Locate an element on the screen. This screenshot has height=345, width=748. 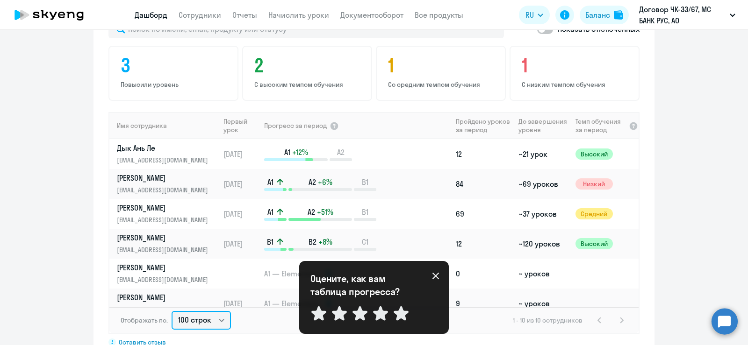
span: C1 is located at coordinates (365, 242).